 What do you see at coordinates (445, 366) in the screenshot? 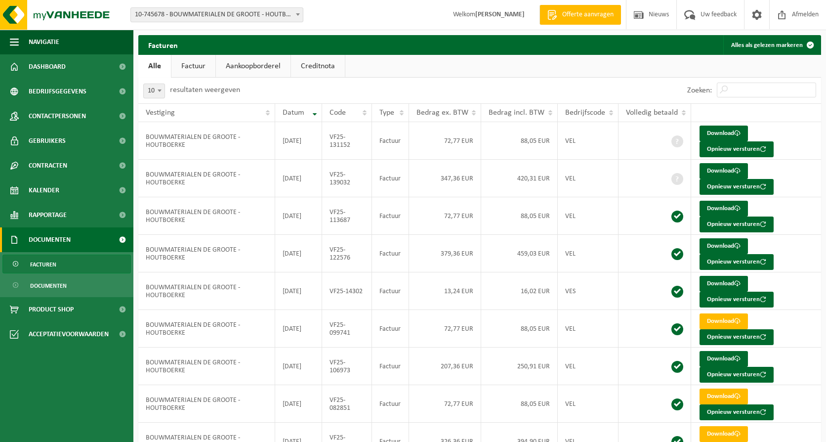
I see `td: 207,36 EUR` at bounding box center [445, 366].